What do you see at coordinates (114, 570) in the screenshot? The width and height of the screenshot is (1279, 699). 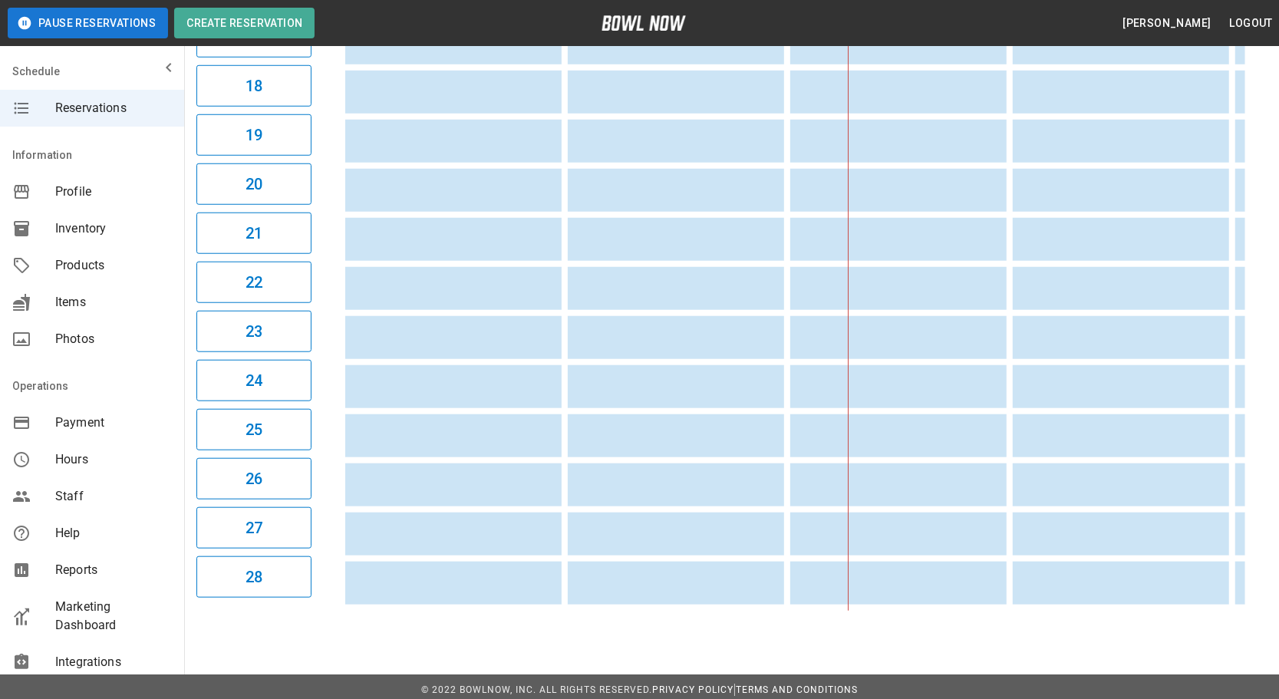 I see `span: Reports` at bounding box center [114, 570].